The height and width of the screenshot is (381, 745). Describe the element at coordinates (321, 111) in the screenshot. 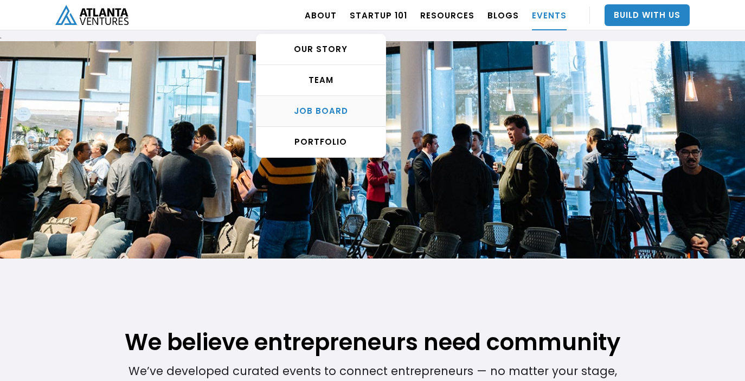

I see `a: Job Board` at that location.